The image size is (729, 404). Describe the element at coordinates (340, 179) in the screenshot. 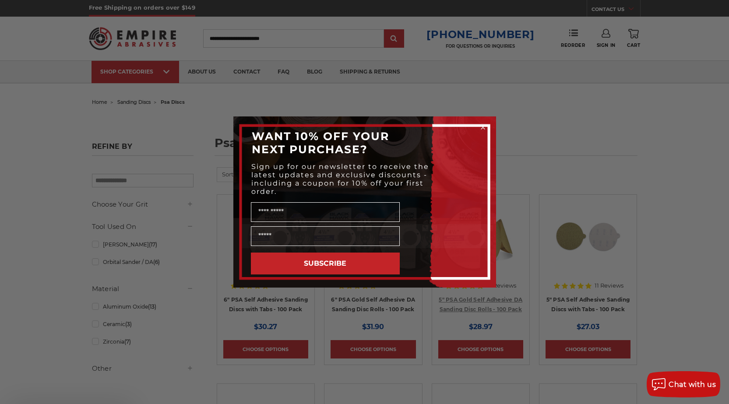

I see `span: Sign up for our newsletter to receive the latest updates and exclusive discounts - including a co...` at that location.